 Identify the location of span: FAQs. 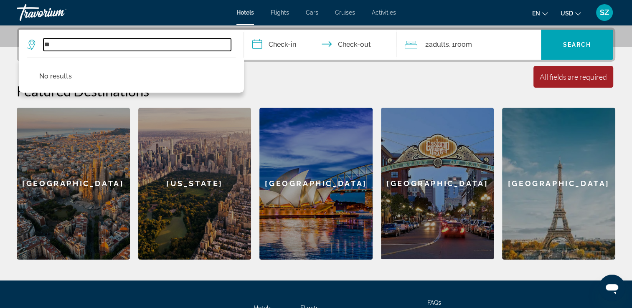
(434, 303).